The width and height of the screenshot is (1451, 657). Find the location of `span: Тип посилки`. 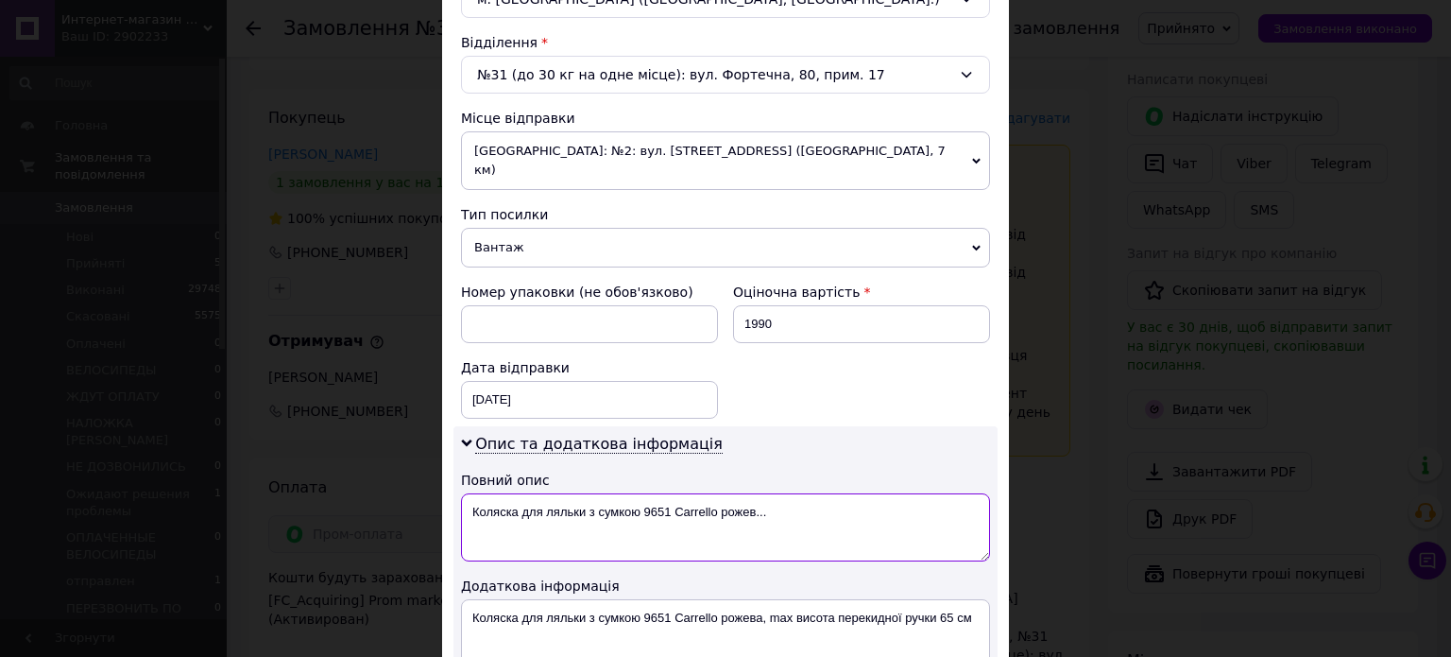

span: Тип посилки is located at coordinates (504, 214).